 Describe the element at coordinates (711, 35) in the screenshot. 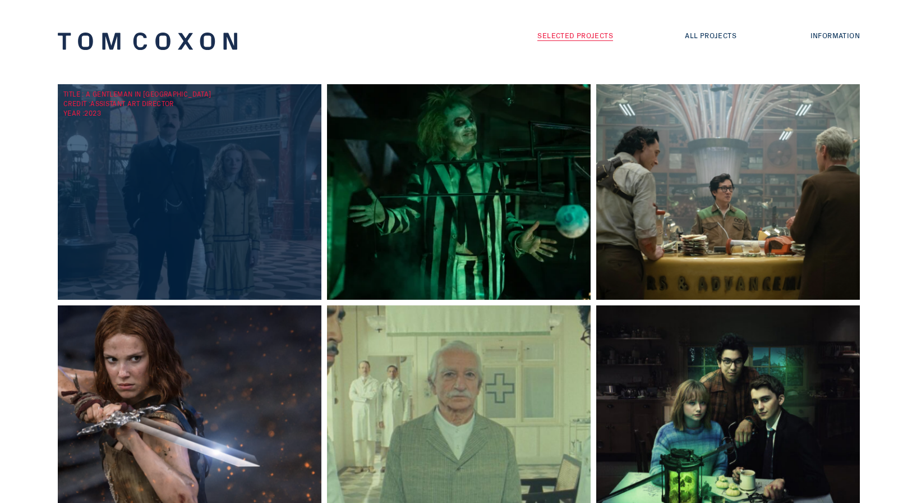

I see `a: All Projects` at that location.